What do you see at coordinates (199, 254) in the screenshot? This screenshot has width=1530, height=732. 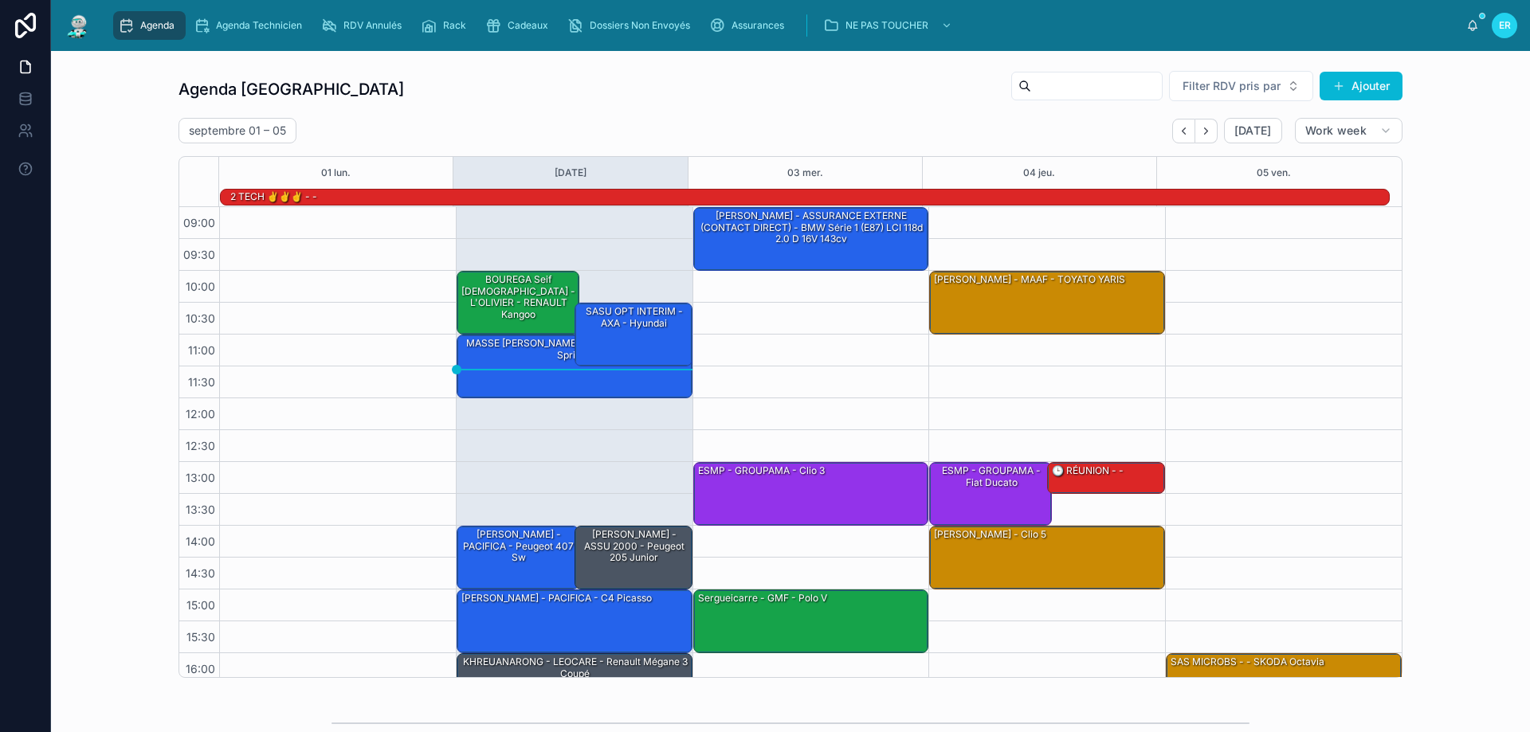 I see `span: 09:30` at bounding box center [199, 254].